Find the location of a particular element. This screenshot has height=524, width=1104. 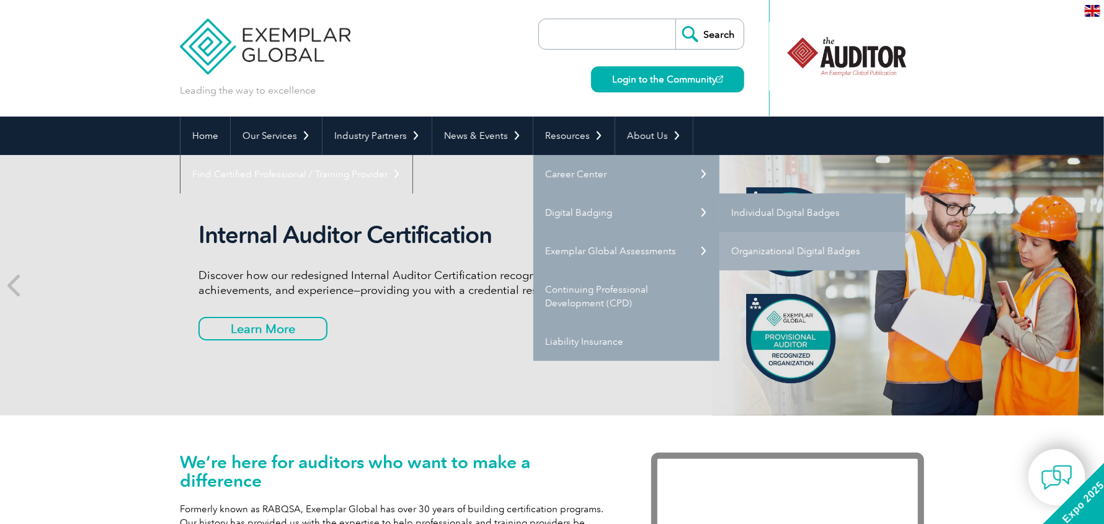

img: en is located at coordinates (1092, 11).